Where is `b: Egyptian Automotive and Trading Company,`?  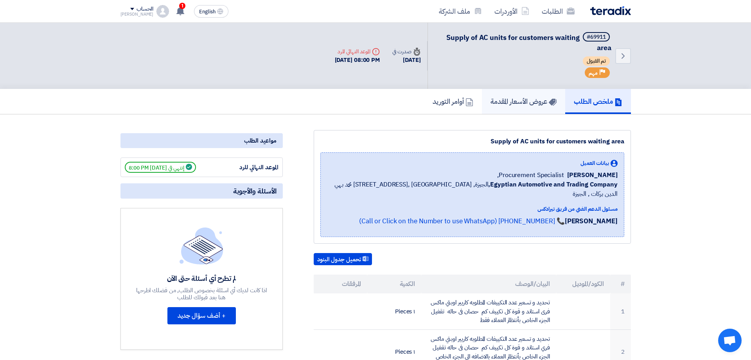 b: Egyptian Automotive and Trading Company, is located at coordinates (553, 184).